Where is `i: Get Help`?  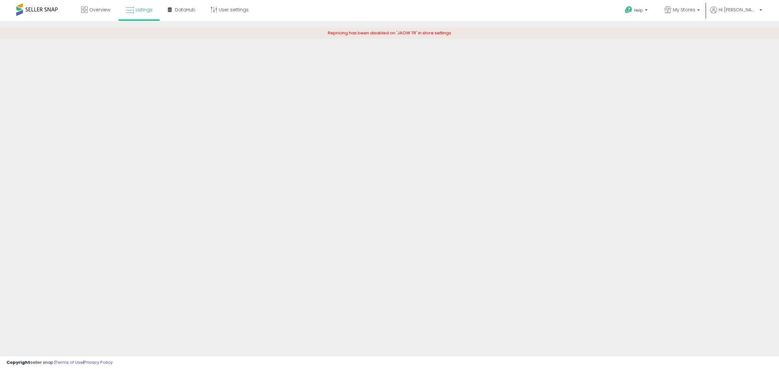
i: Get Help is located at coordinates (628, 10).